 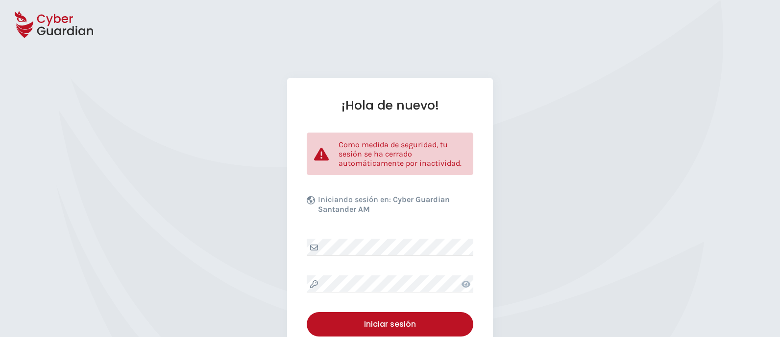 What do you see at coordinates (390, 325) in the screenshot?
I see `button: Iniciar sesión` at bounding box center [390, 325].